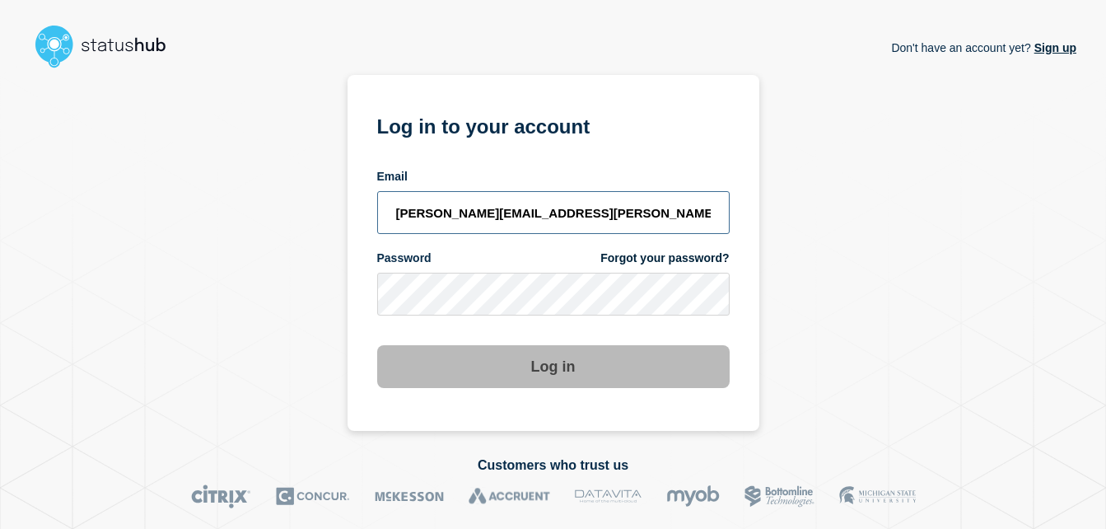  What do you see at coordinates (553, 294) in the screenshot?
I see `input: password input` at bounding box center [553, 294].